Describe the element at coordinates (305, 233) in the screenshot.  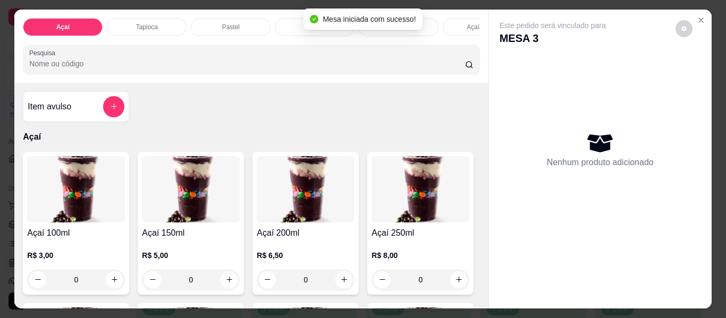
I see `h4: Açaí 200ml` at that location.